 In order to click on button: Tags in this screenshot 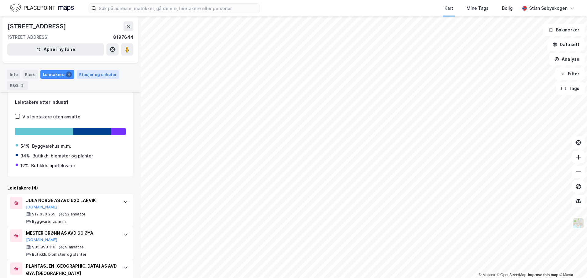, I will do `click(570, 89)`.